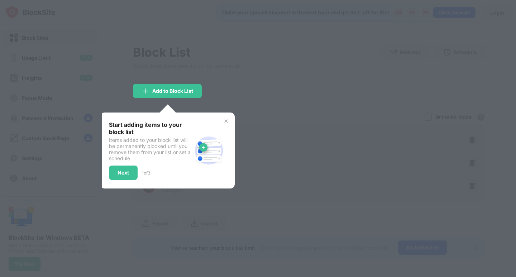  Describe the element at coordinates (150, 128) in the screenshot. I see `div: Start adding items to your block list` at that location.